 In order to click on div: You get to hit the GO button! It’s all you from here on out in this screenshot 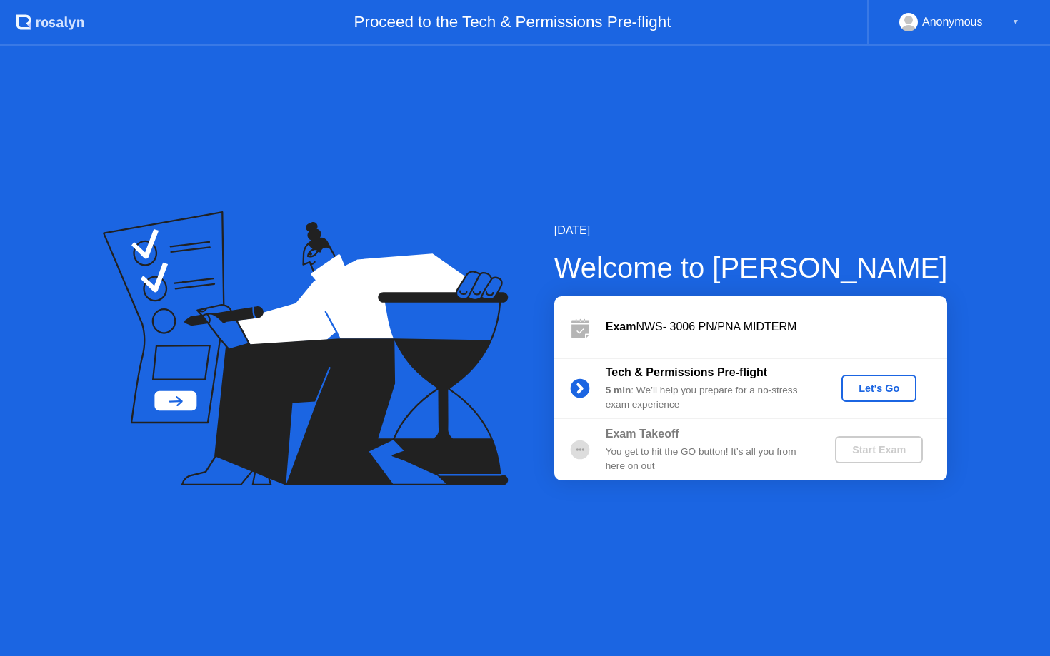, I will do `click(709, 459)`.